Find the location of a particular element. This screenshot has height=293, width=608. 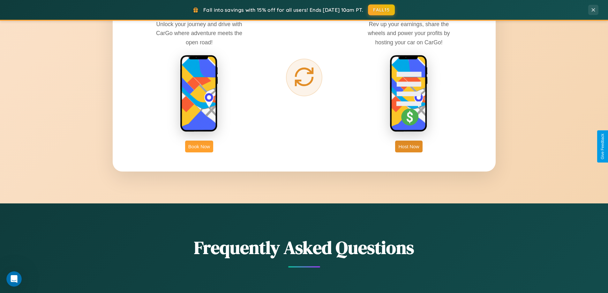

img: host phone is located at coordinates (409, 94).